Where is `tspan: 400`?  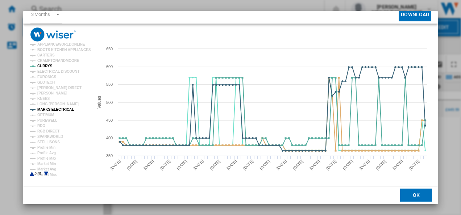
tspan: 400 is located at coordinates (109, 138).